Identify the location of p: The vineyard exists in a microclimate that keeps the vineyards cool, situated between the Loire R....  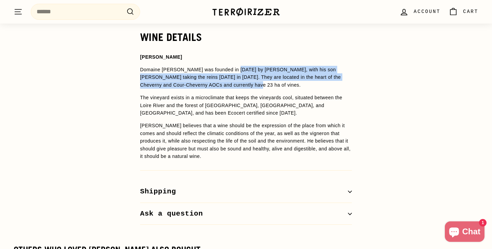
(246, 105).